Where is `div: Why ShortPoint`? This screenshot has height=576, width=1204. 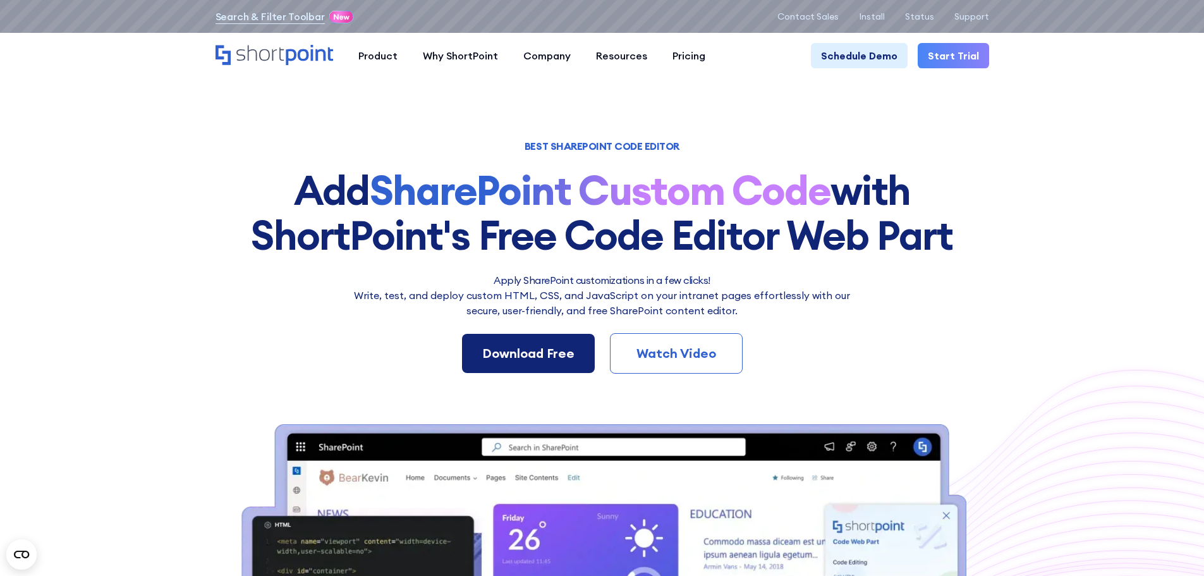 div: Why ShortPoint is located at coordinates (460, 56).